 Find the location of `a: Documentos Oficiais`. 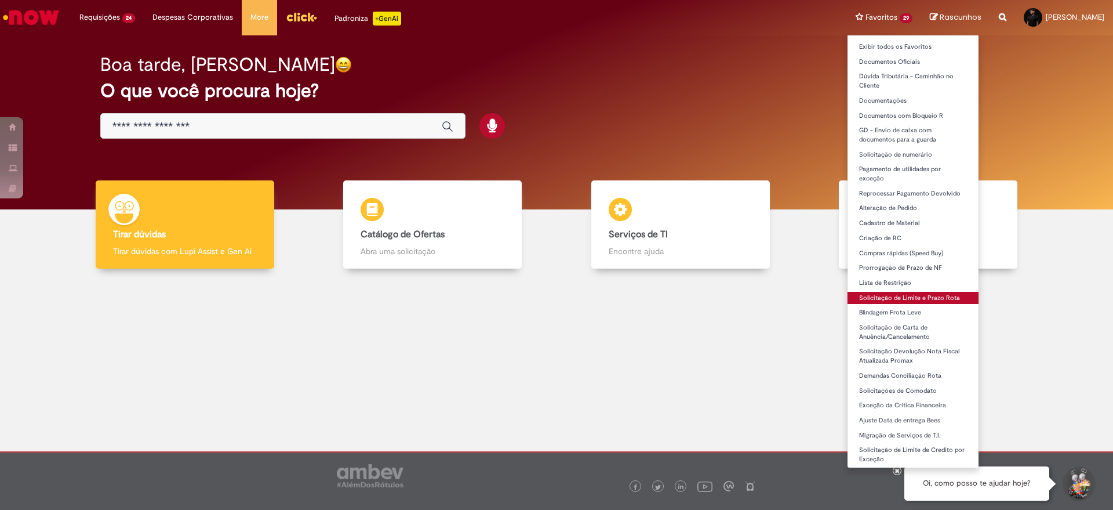

a: Documentos Oficiais is located at coordinates (913, 62).